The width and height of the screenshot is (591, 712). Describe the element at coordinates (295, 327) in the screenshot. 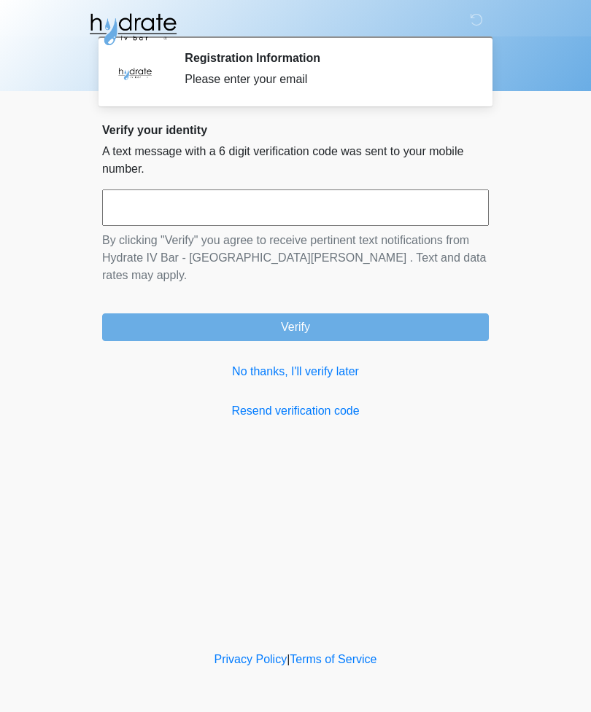

I see `button: Verify` at that location.